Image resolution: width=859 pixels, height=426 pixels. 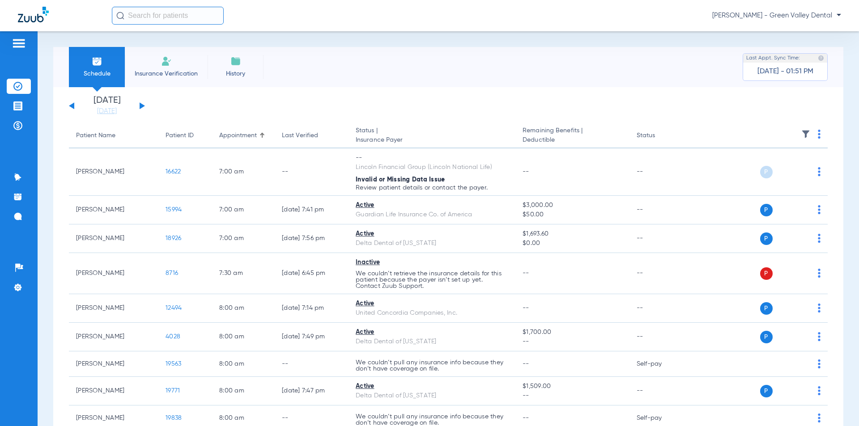 I want to click on span: Invalid or Missing Data Issue, so click(x=400, y=180).